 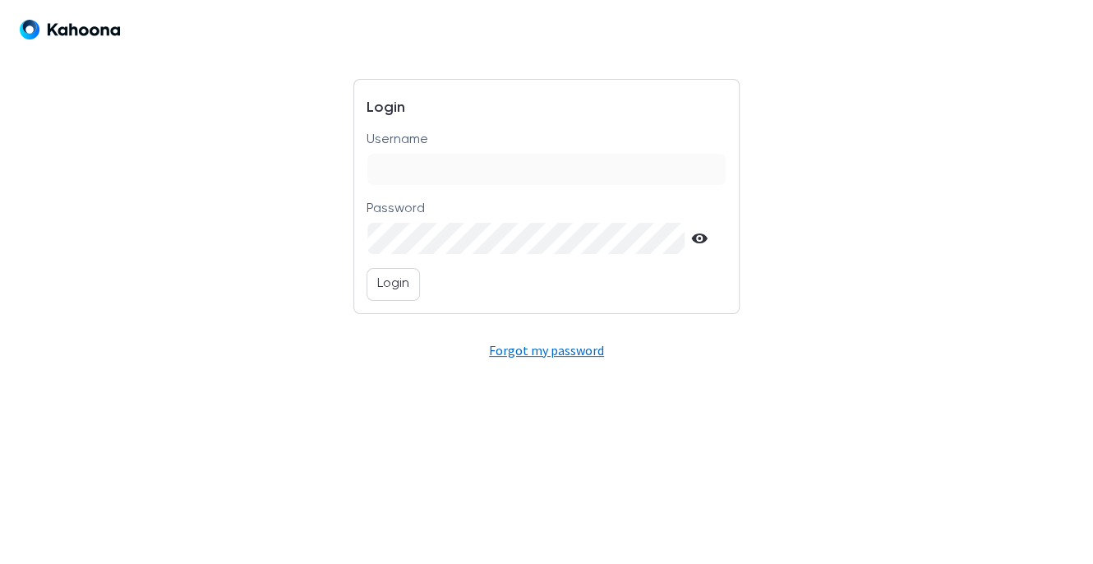 What do you see at coordinates (526, 238) in the screenshot?
I see `input: Password` at bounding box center [526, 238].